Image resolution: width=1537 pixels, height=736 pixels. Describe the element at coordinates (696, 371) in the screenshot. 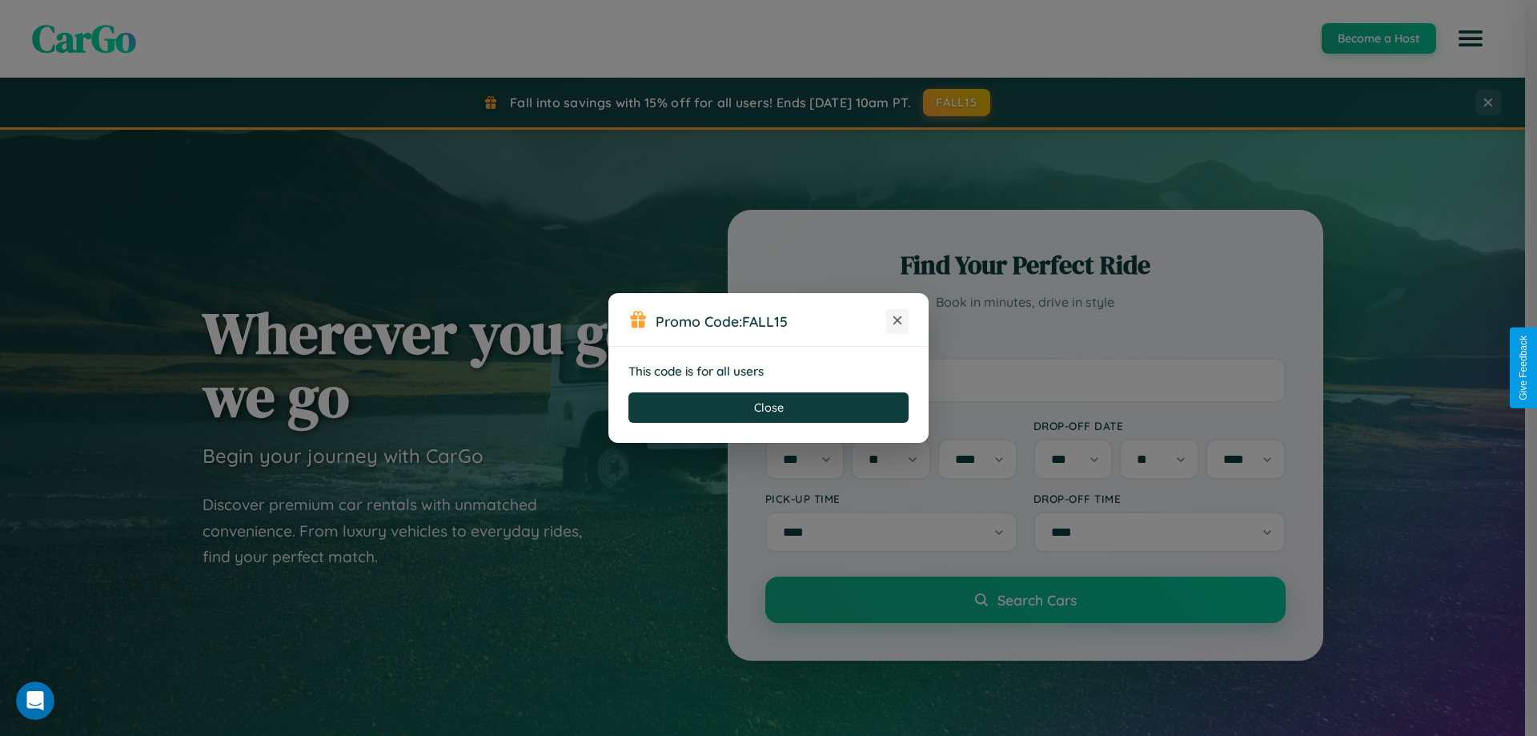

I see `strong: This code is for all users` at that location.